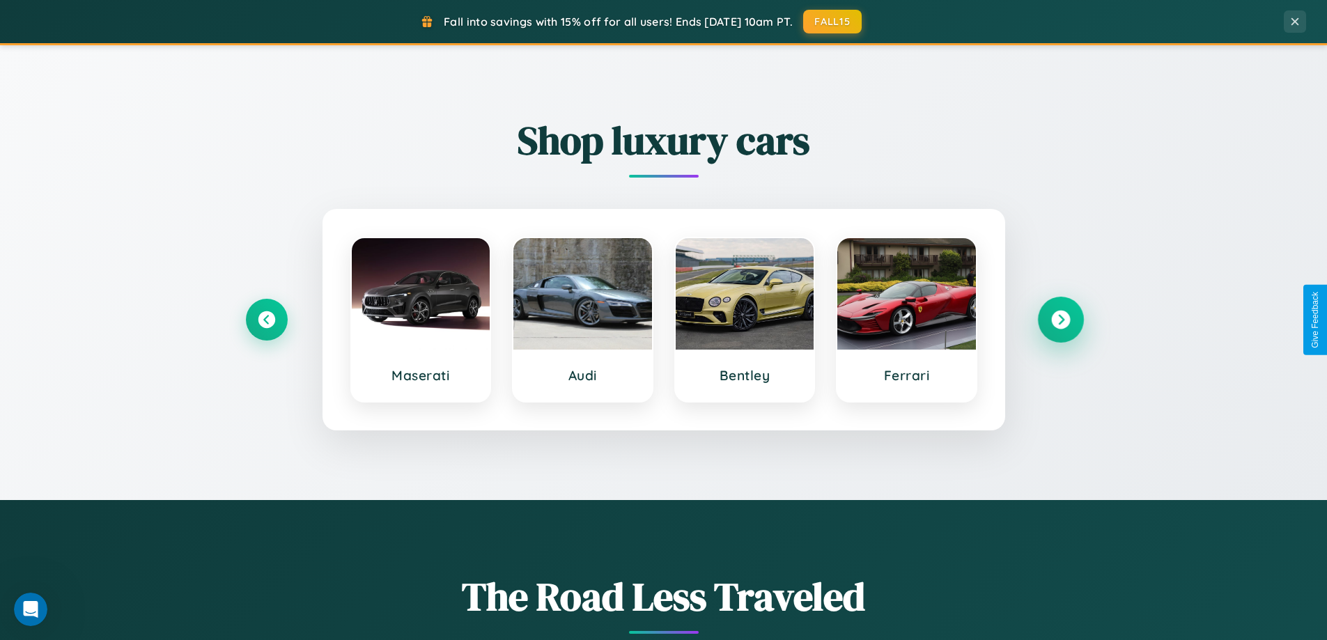 This screenshot has height=640, width=1327. I want to click on h3: Ferrari, so click(906, 375).